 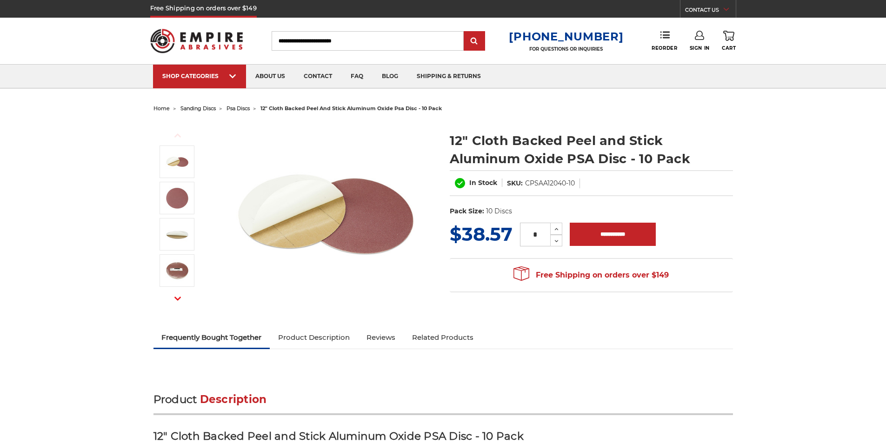 What do you see at coordinates (357, 76) in the screenshot?
I see `a: faq` at bounding box center [357, 76].